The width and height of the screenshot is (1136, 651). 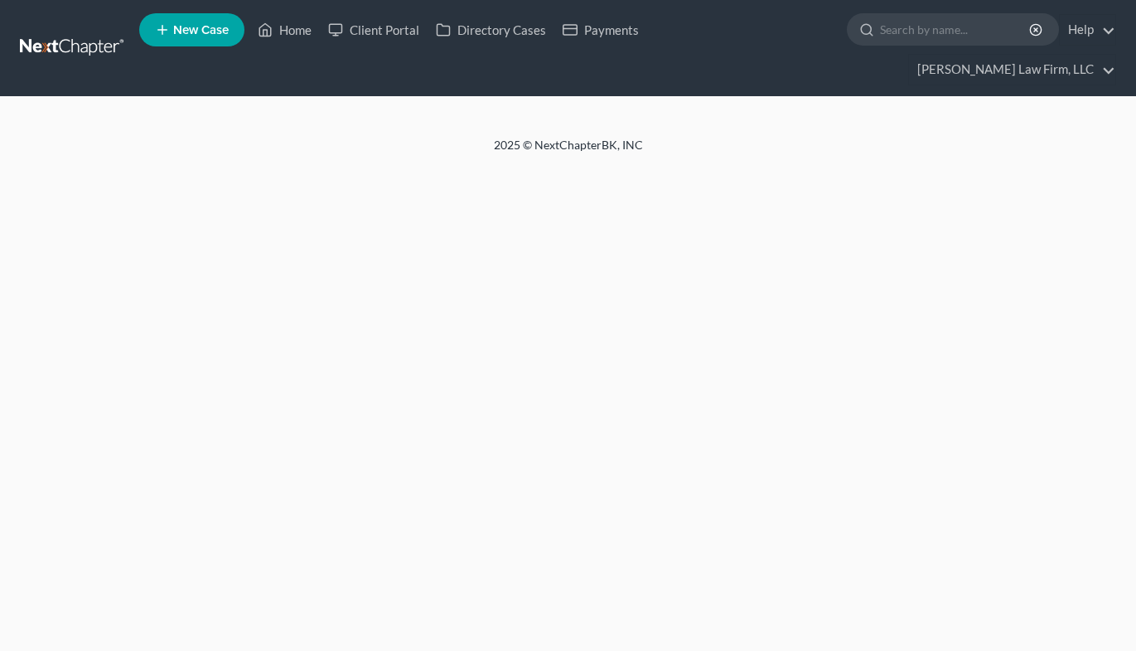 What do you see at coordinates (956, 29) in the screenshot?
I see `input: Search by name...` at bounding box center [956, 29].